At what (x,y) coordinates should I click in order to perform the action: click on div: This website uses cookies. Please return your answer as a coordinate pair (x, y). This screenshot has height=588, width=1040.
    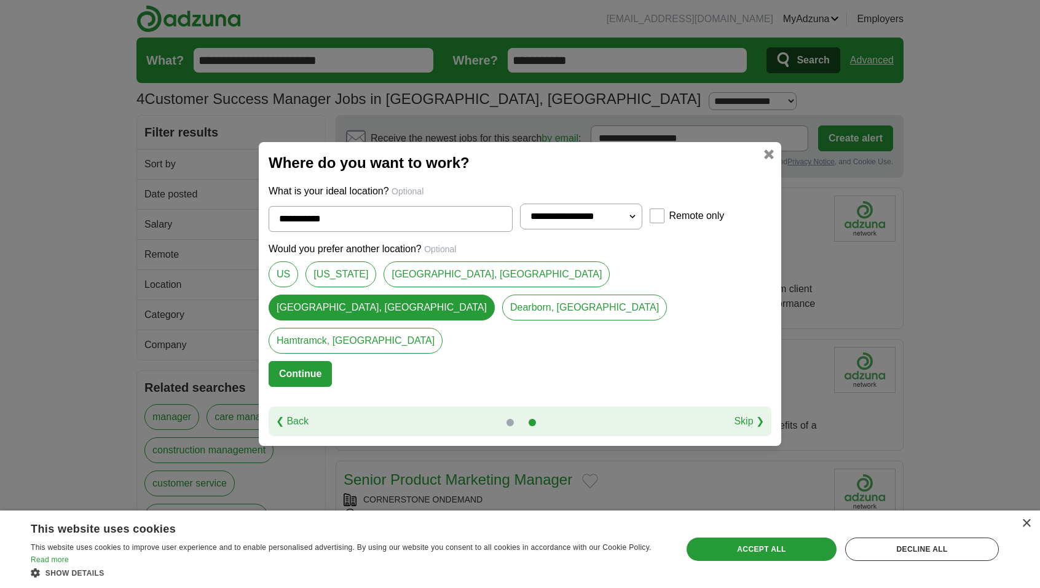
    Looking at the image, I should click on (331, 527).